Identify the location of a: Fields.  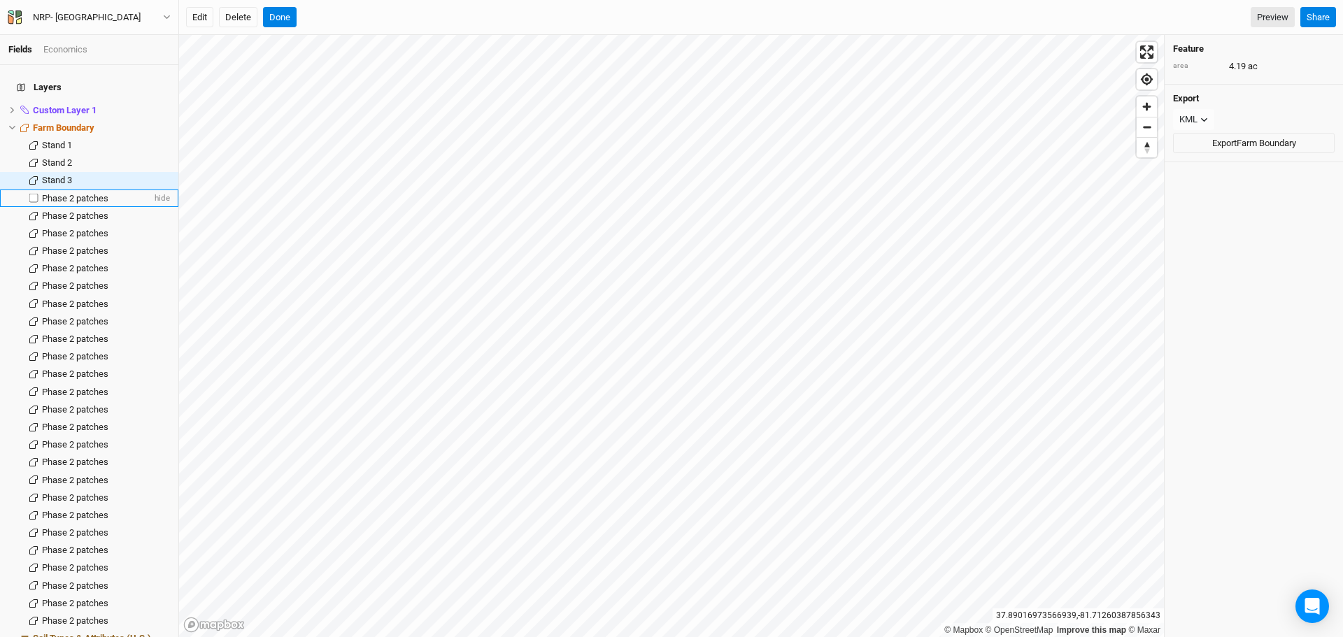
(20, 49).